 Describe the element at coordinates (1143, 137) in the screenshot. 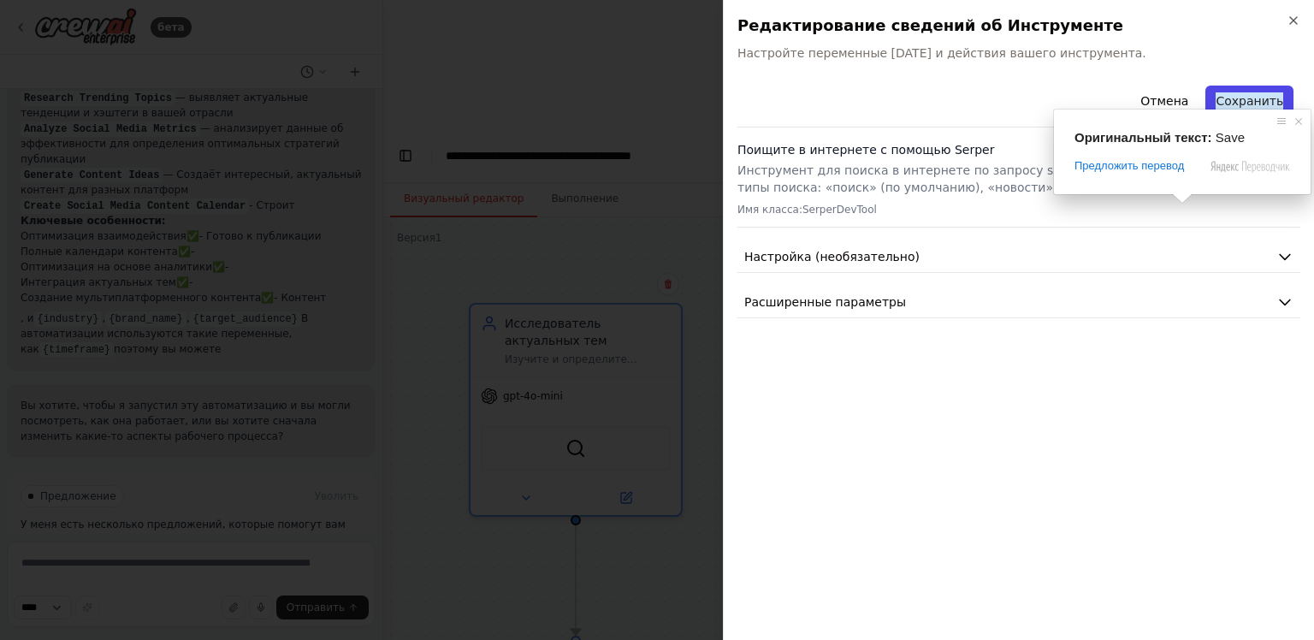

I see `span: Оригинальный текст:` at that location.